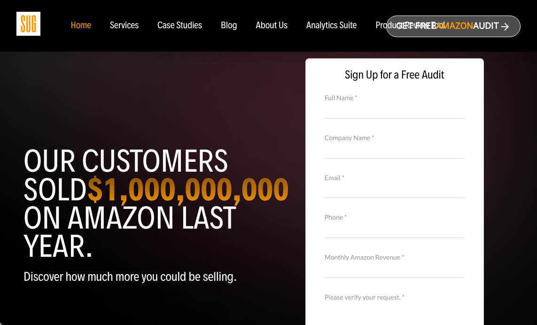  Describe the element at coordinates (395, 257) in the screenshot. I see `label: Monthly Amazon Revenue *` at that location.